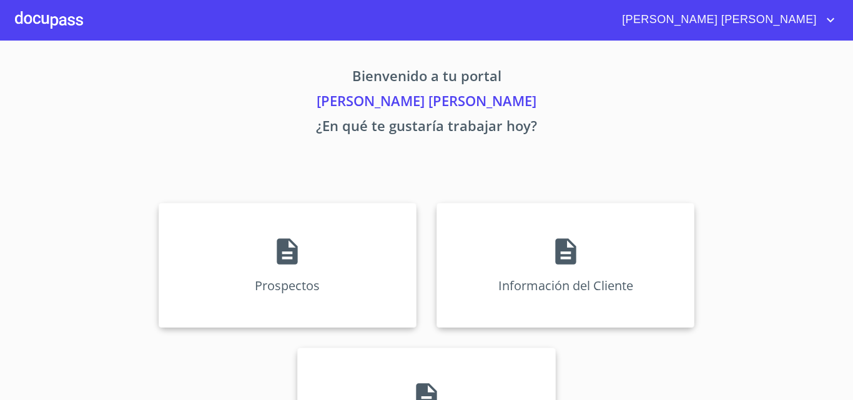 The width and height of the screenshot is (853, 400). What do you see at coordinates (565, 285) in the screenshot?
I see `p: Información del Cliente` at bounding box center [565, 285].